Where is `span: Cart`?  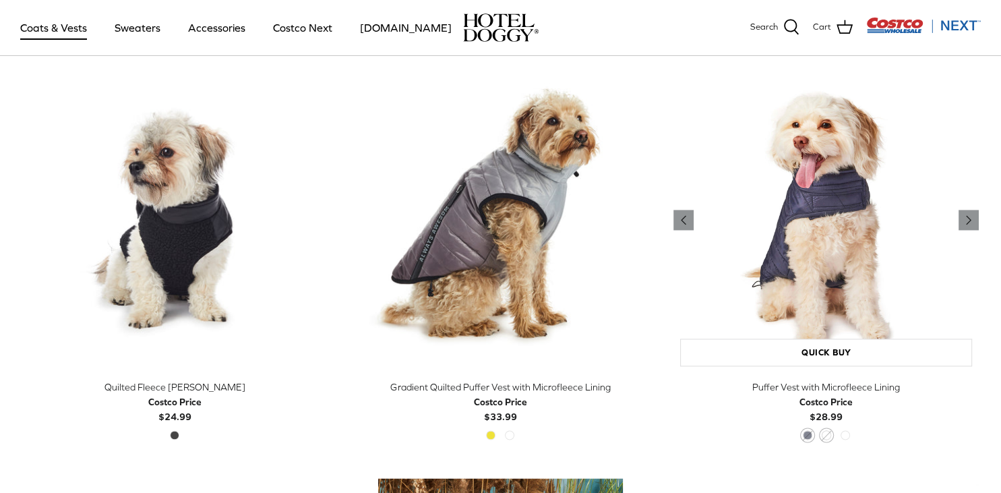
span: Cart is located at coordinates (822, 27).